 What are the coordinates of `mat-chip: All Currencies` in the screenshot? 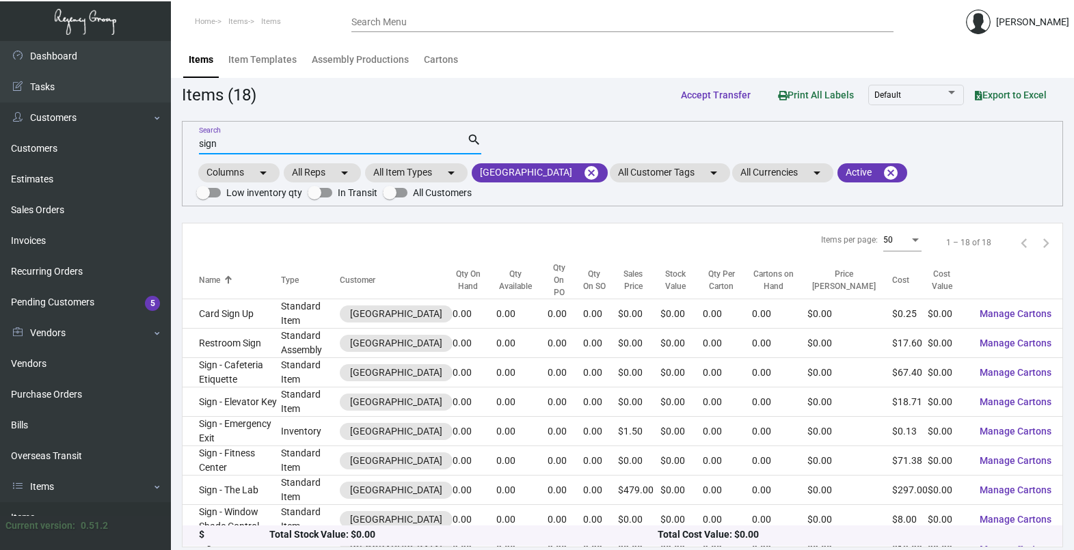 It's located at (783, 173).